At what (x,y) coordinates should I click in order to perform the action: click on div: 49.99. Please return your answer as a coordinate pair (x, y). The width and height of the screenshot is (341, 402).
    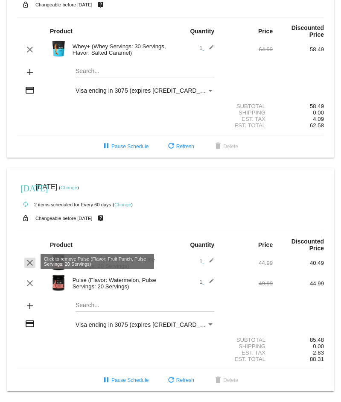
    Looking at the image, I should click on (247, 283).